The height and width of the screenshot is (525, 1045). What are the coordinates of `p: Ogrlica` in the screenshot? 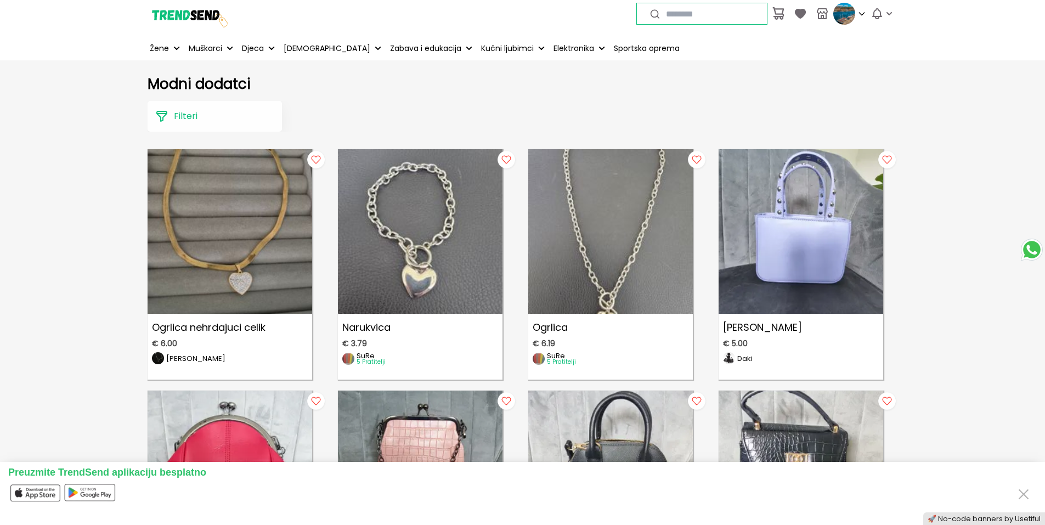 It's located at (611, 328).